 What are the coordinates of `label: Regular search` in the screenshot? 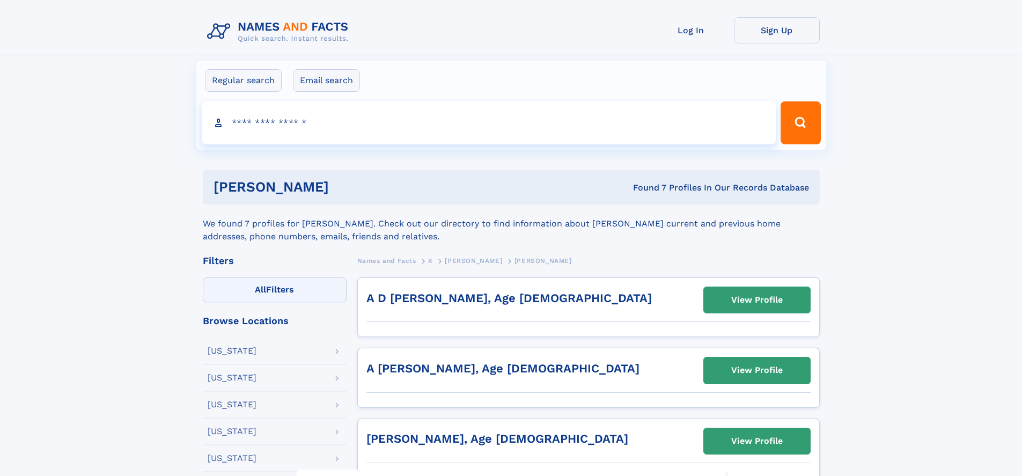 It's located at (243, 80).